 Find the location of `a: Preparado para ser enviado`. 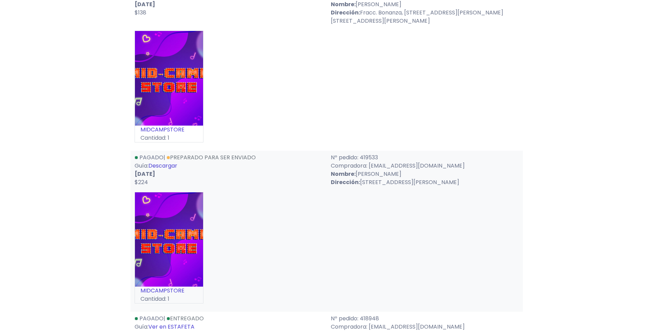

a: Preparado para ser enviado is located at coordinates (211, 157).